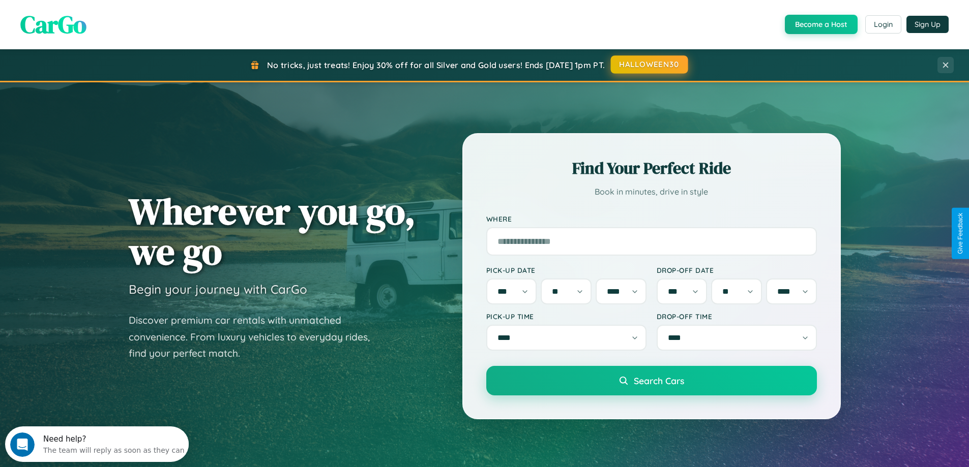 The height and width of the screenshot is (467, 969). I want to click on div: Need help?, so click(109, 13).